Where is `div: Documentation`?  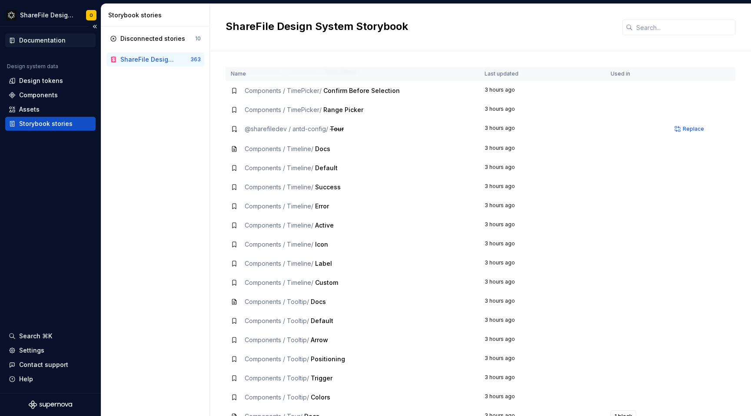 div: Documentation is located at coordinates (42, 40).